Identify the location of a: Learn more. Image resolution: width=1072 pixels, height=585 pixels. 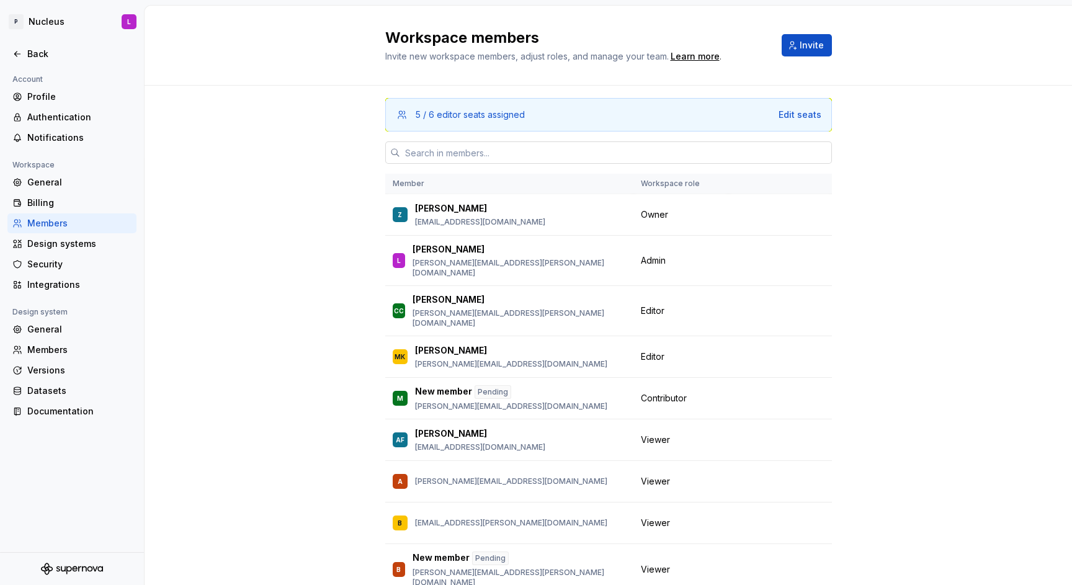
(695, 56).